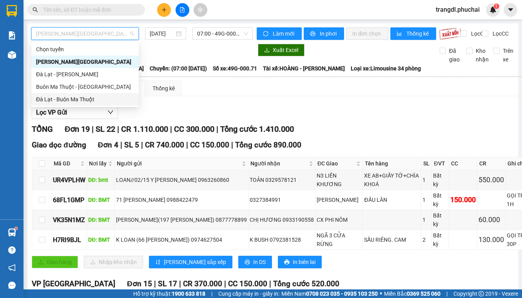 The width and height of the screenshot is (522, 298). I want to click on div: Bến Xe Đức Long, so click(123, 16).